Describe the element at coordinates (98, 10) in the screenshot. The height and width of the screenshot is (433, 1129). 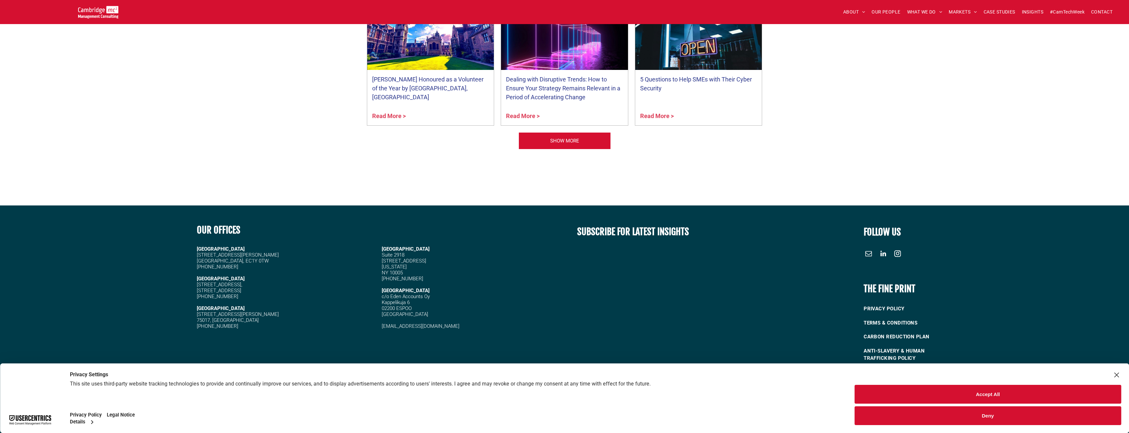
I see `a: Your Business Transformed | Cambridge Management Consulting` at that location.